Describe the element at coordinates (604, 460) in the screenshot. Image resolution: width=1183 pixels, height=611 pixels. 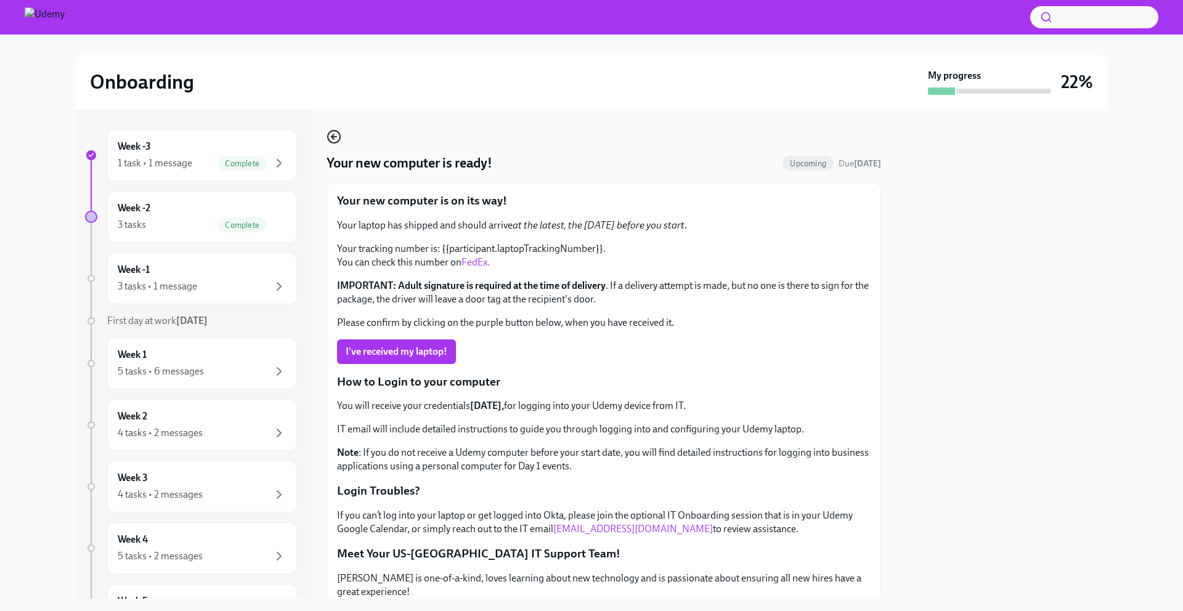
I see `p: : If you do not receive a Udemy computer before your start date, you will find detailed instructi...` at that location.